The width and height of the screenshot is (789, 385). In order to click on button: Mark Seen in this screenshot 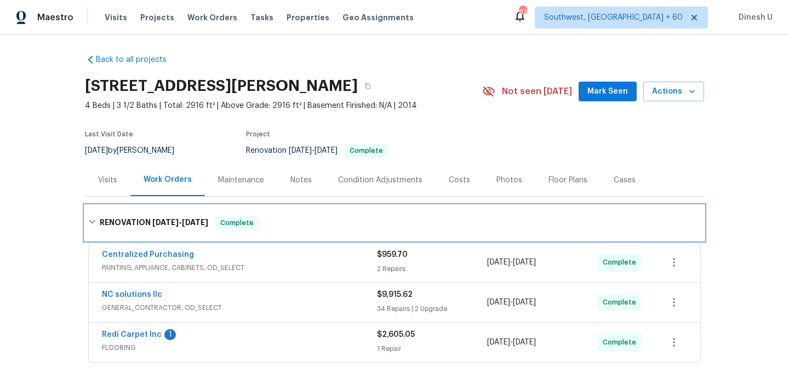, I will do `click(608, 92)`.